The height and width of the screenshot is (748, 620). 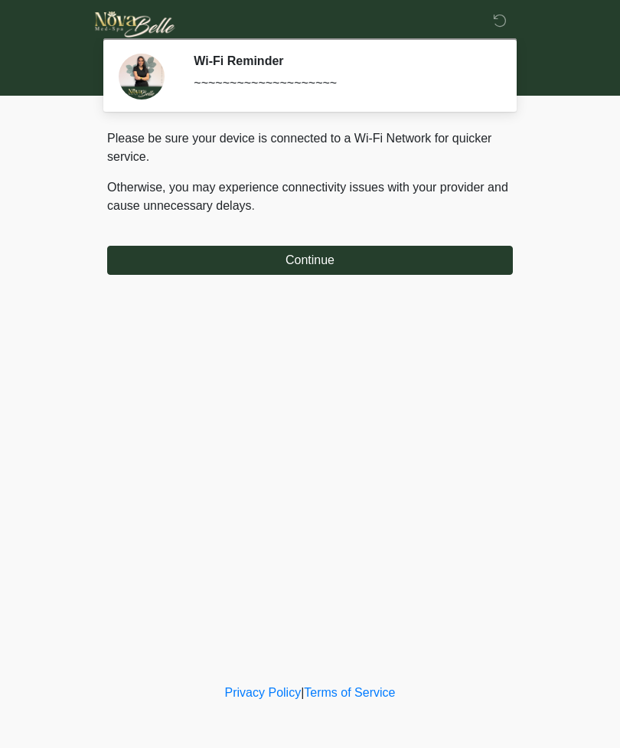 I want to click on a: Privacy Policy, so click(x=263, y=692).